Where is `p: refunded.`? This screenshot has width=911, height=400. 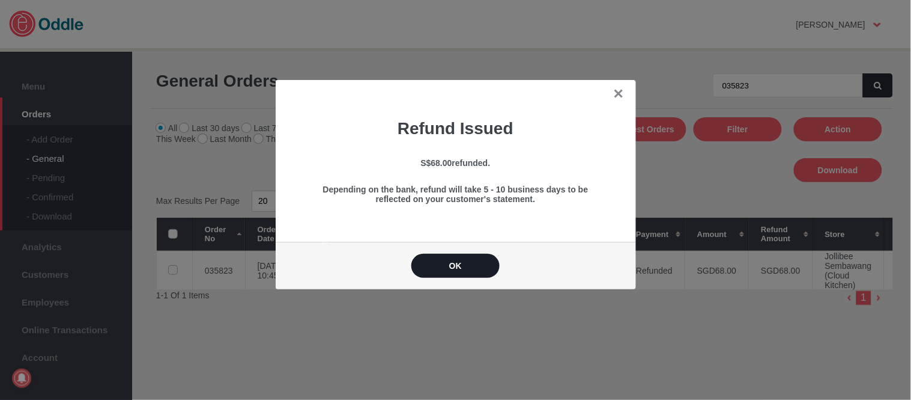
p: refunded. is located at coordinates (456, 163).